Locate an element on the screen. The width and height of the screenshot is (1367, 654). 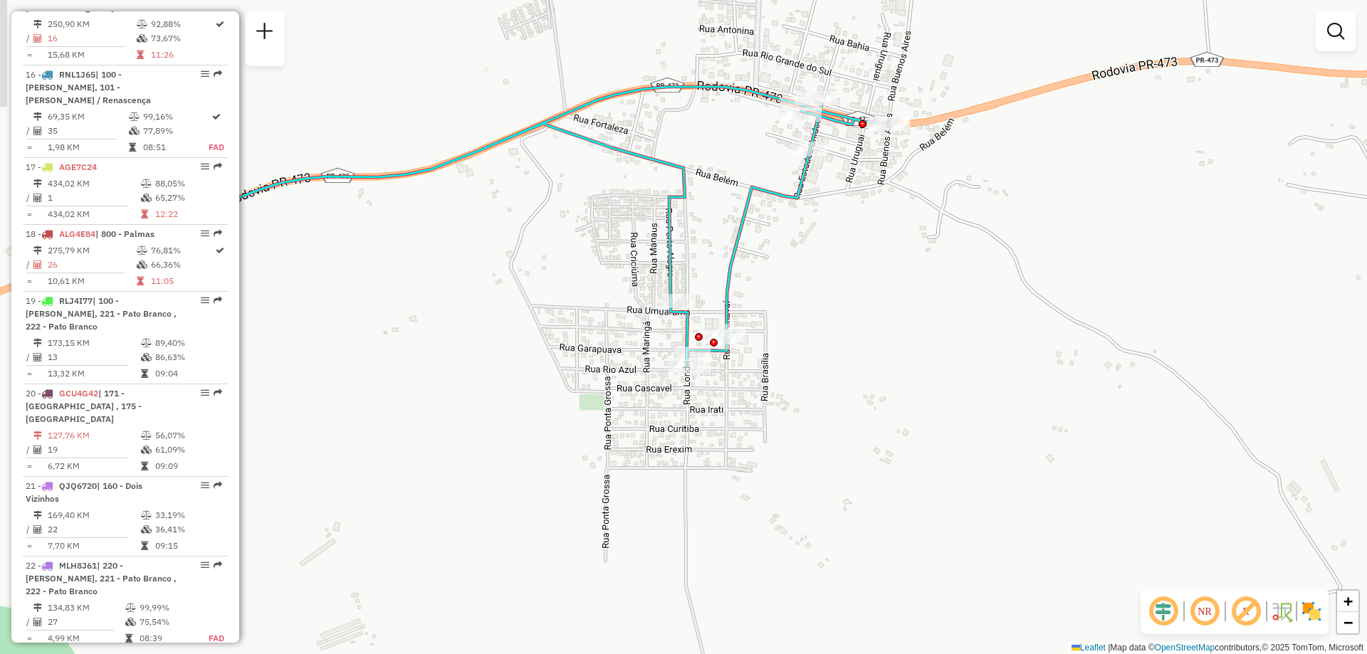
td: 56,07% is located at coordinates (188, 436).